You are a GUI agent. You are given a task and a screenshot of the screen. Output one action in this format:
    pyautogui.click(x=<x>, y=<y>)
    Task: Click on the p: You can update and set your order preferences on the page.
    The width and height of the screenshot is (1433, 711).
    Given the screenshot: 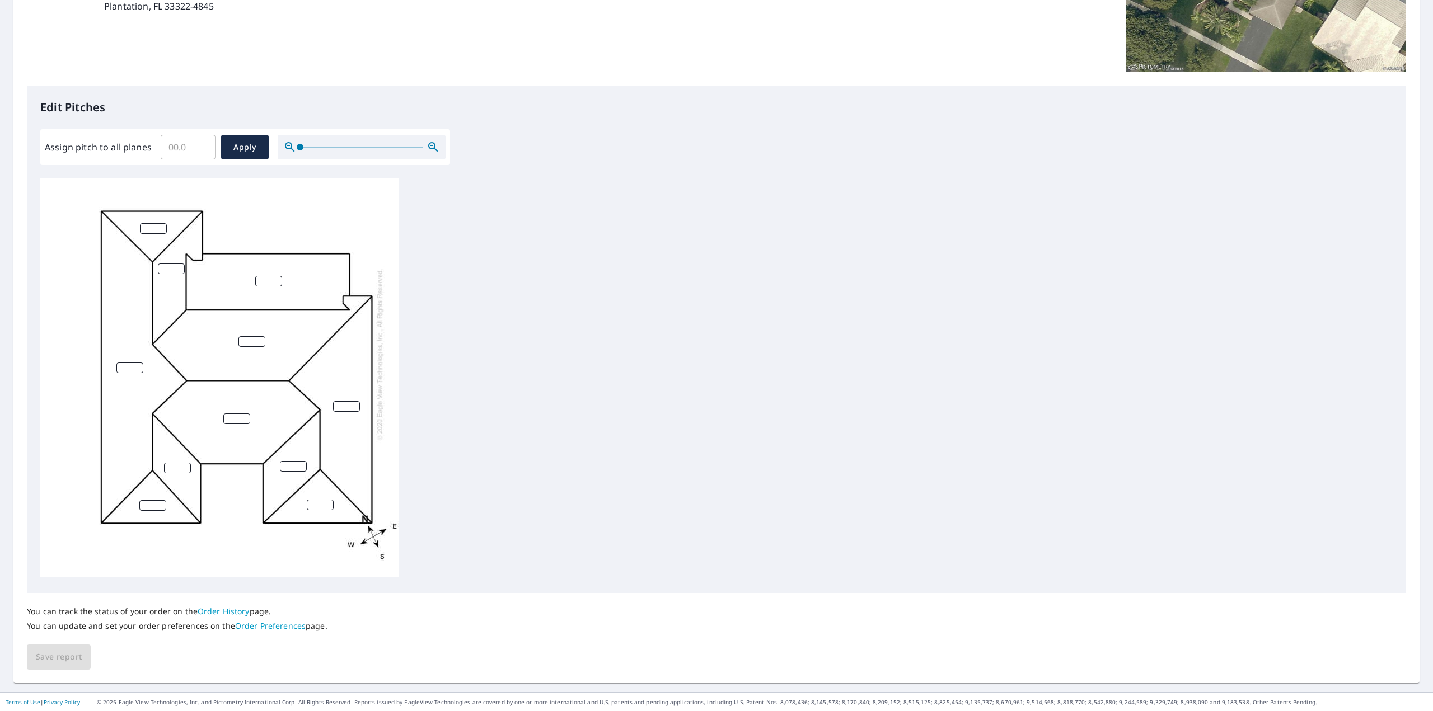 What is the action you would take?
    pyautogui.click(x=177, y=626)
    